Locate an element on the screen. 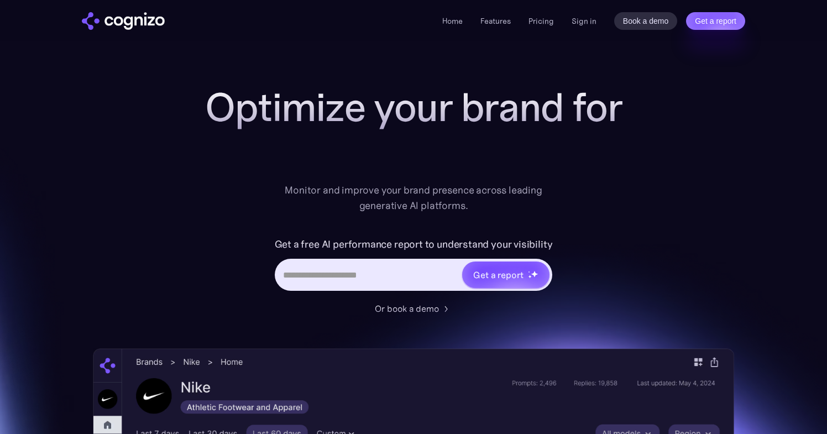 This screenshot has height=434, width=827. a: Get a reportstarstarstar is located at coordinates (506, 275).